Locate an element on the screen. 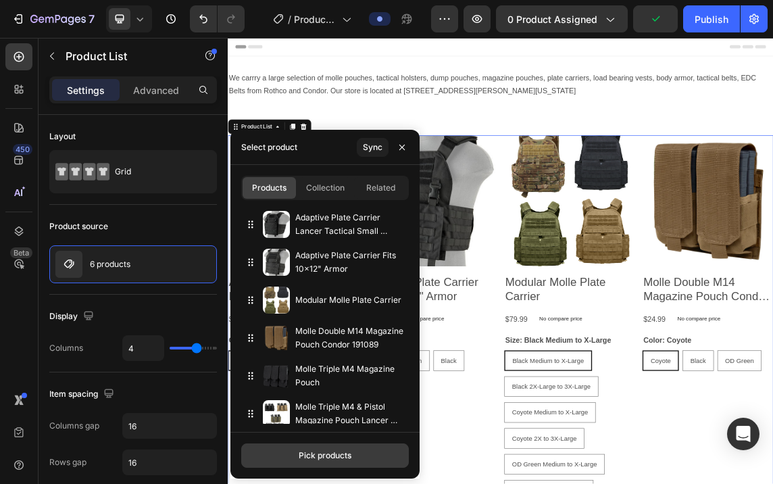  p: Molle Double M14 Magazine Pouch Condor 191089 is located at coordinates (349, 338).